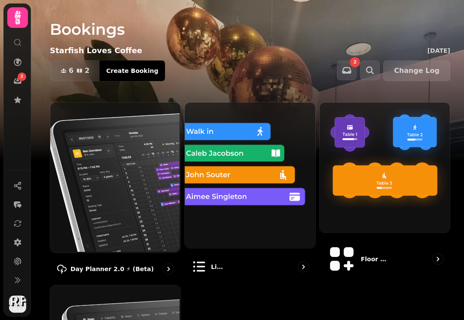  What do you see at coordinates (112, 269) in the screenshot?
I see `p: Day Planner 2.0 ⚡ (Beta)` at bounding box center [112, 269].